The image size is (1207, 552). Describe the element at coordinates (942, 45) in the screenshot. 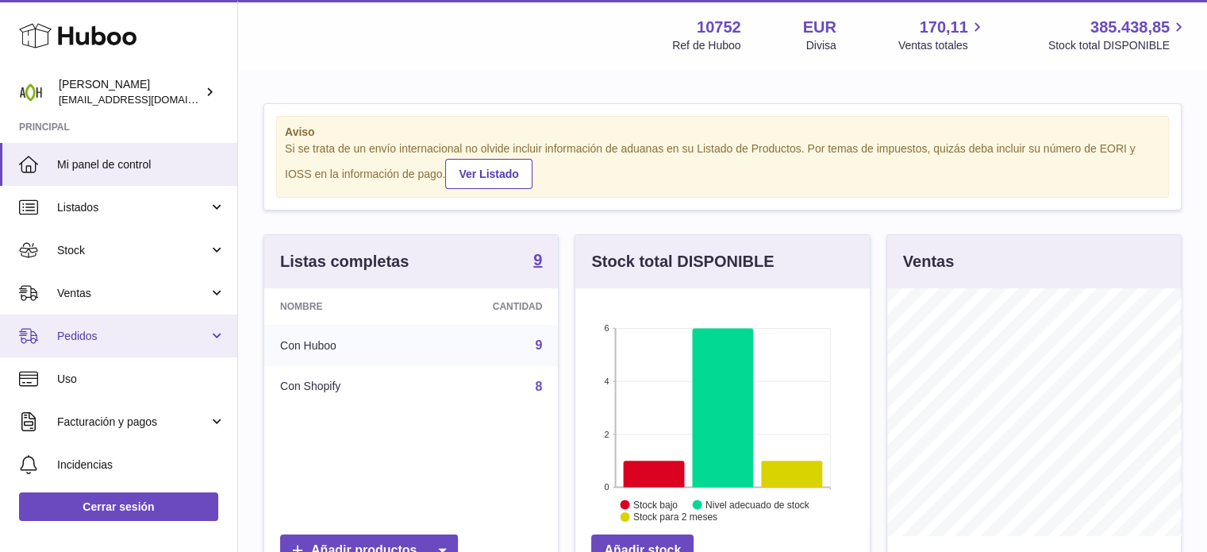

I see `span: Ventas totales` at that location.